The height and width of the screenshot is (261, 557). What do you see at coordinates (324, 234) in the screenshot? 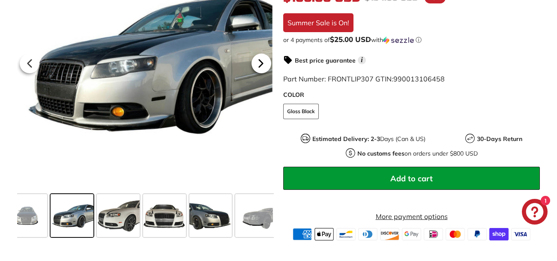
I see `img: apple_pay` at bounding box center [324, 234].